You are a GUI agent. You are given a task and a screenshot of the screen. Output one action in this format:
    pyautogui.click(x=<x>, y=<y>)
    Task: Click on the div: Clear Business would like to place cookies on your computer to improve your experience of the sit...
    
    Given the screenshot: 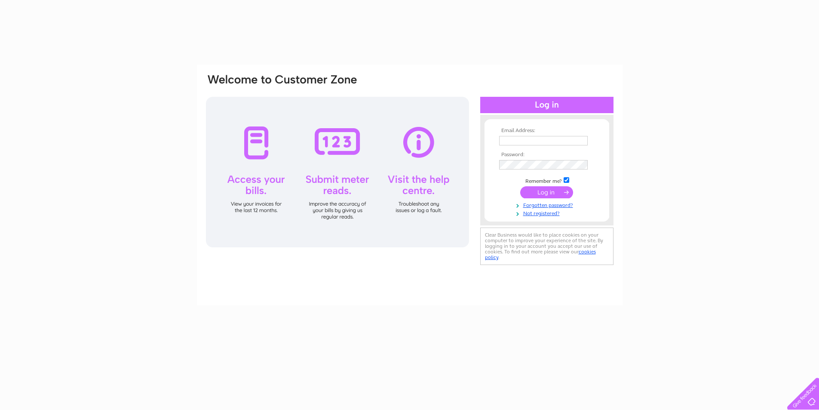 What is the action you would take?
    pyautogui.click(x=547, y=246)
    